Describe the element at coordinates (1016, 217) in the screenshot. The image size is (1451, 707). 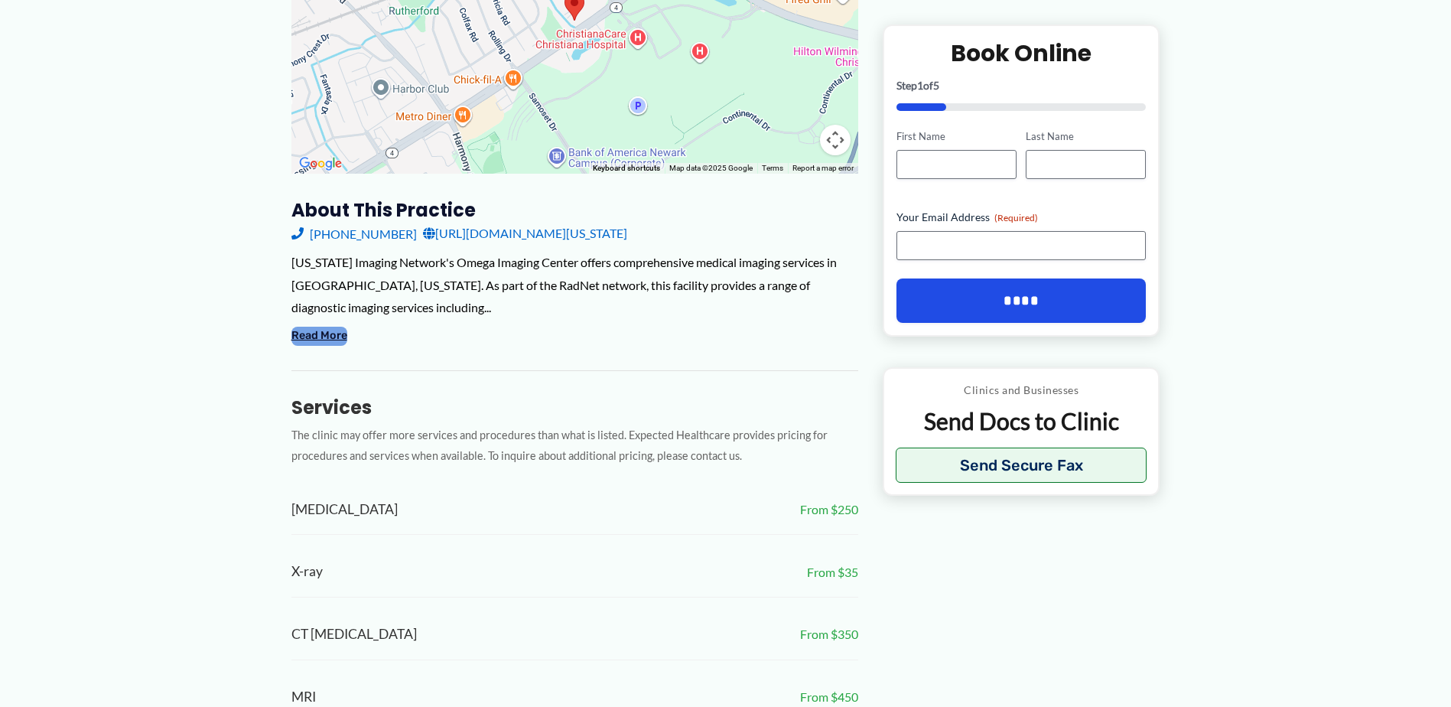
I see `span: (Required)` at that location.